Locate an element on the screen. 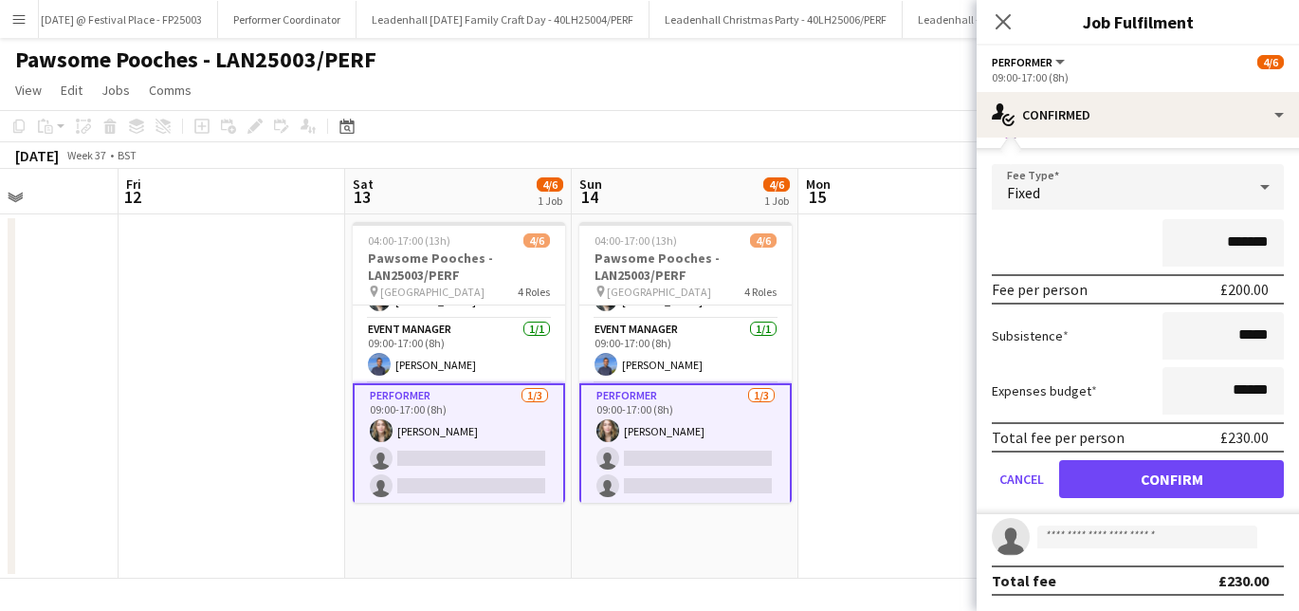  a: Jobs is located at coordinates (116, 90).